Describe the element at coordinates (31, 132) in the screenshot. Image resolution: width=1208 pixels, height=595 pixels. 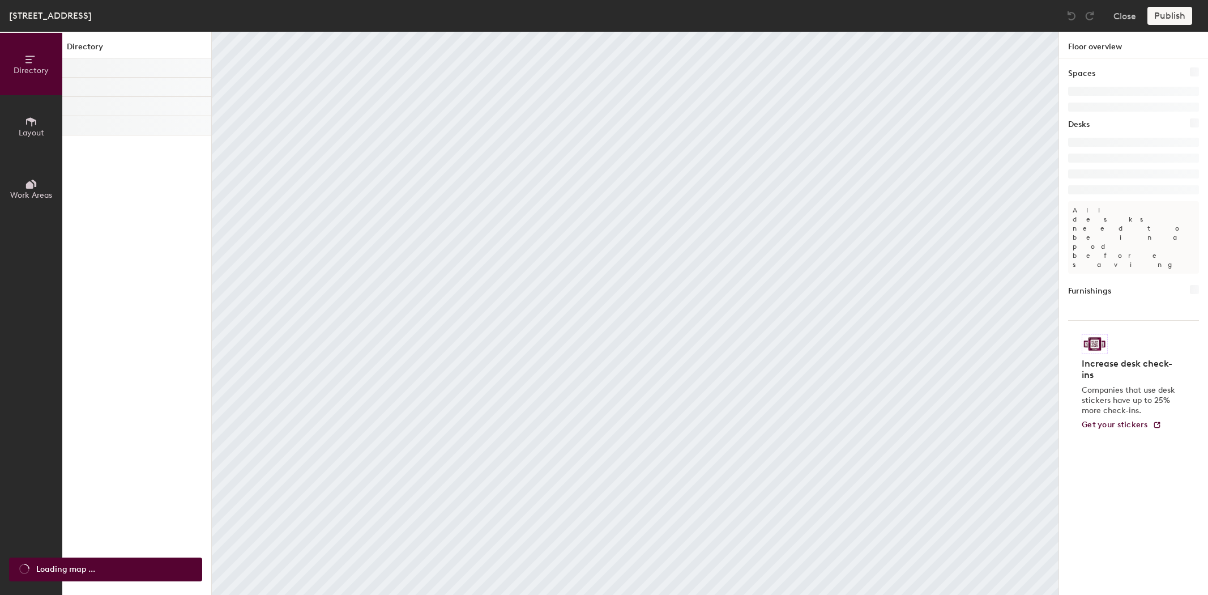
I see `span: Layout` at that location.